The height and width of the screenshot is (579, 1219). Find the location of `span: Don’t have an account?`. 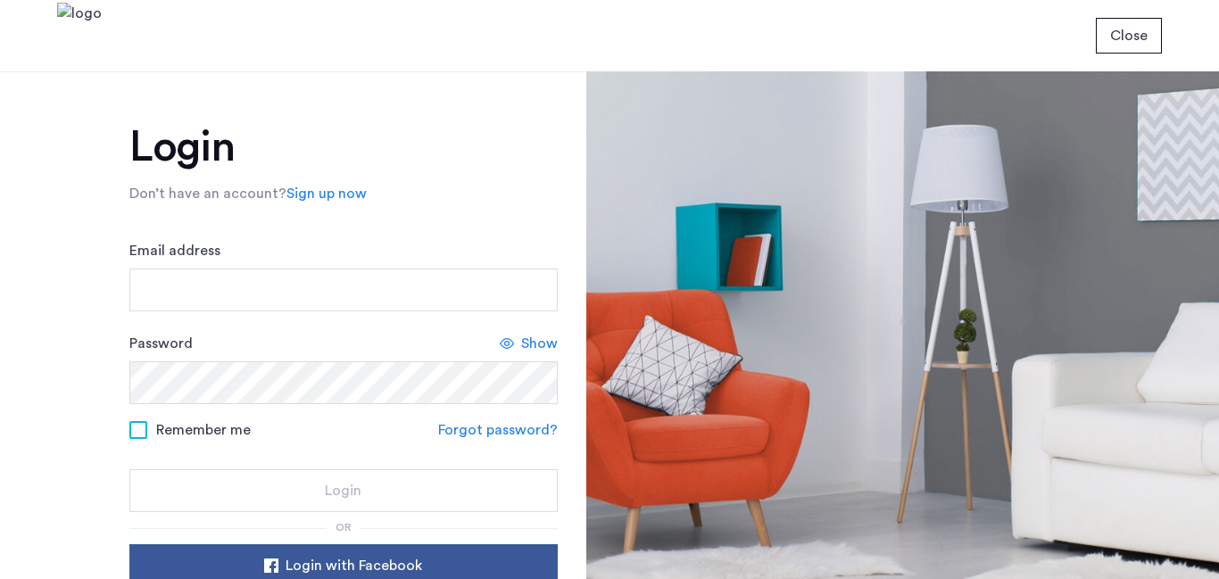

span: Don’t have an account? is located at coordinates (208, 194).